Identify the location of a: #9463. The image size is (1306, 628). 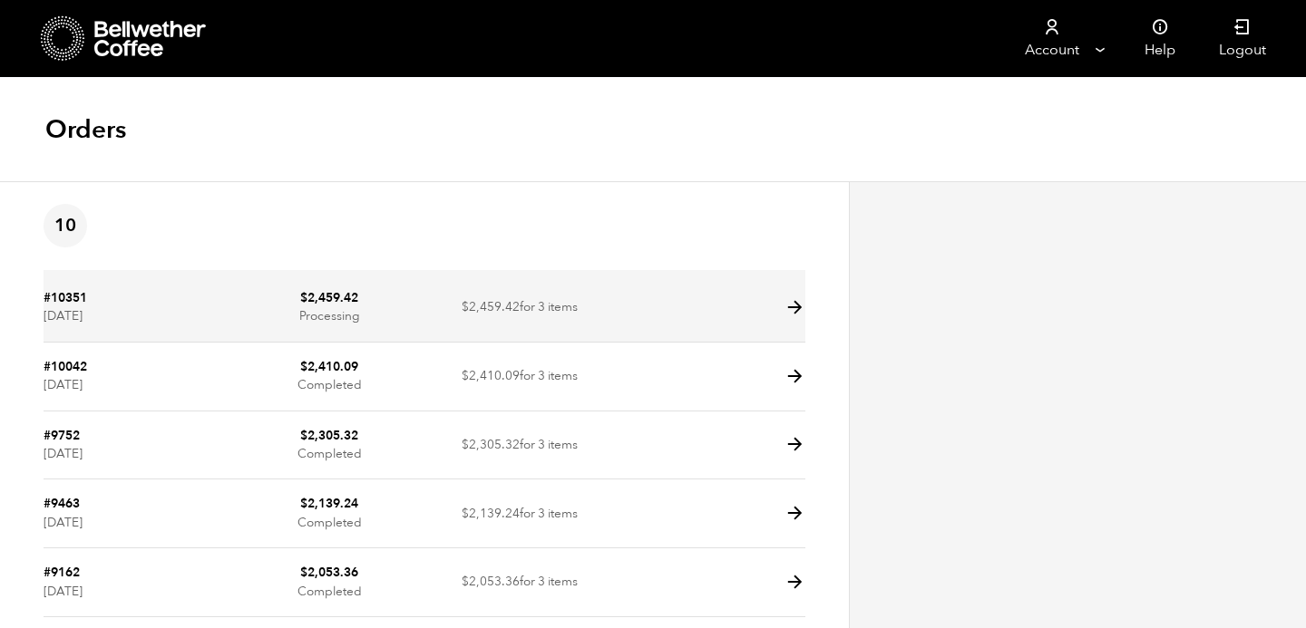
(62, 503).